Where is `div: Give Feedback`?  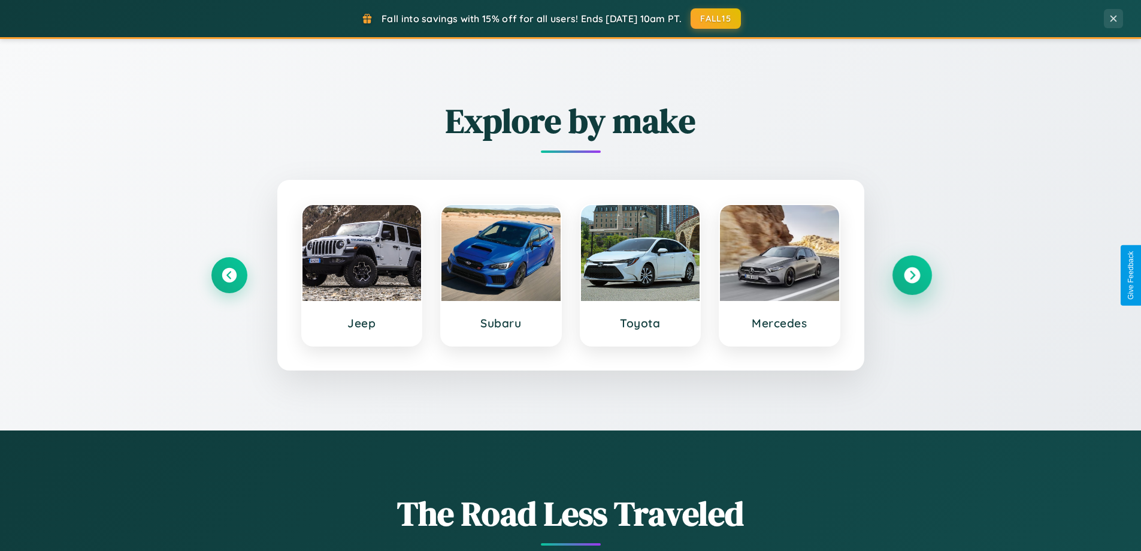 div: Give Feedback is located at coordinates (1131, 275).